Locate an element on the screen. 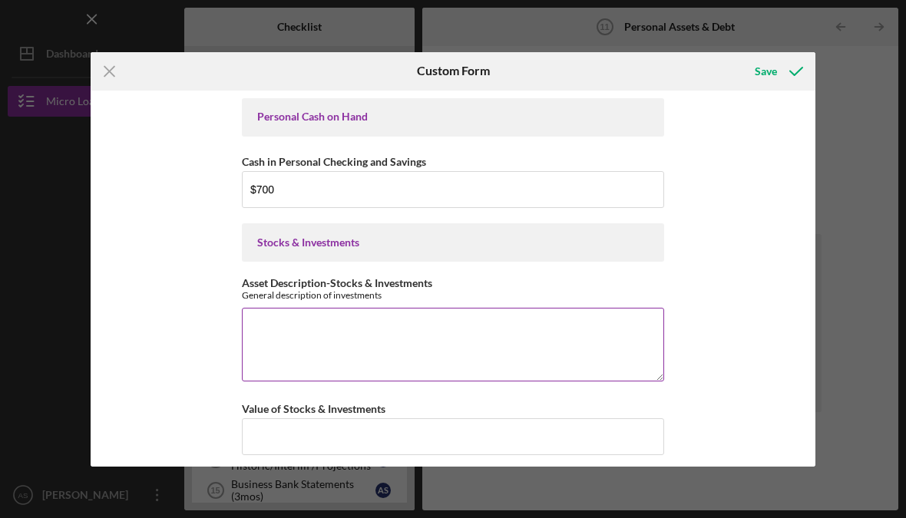 Image resolution: width=906 pixels, height=518 pixels. div: Stocks & Investments is located at coordinates (453, 243).